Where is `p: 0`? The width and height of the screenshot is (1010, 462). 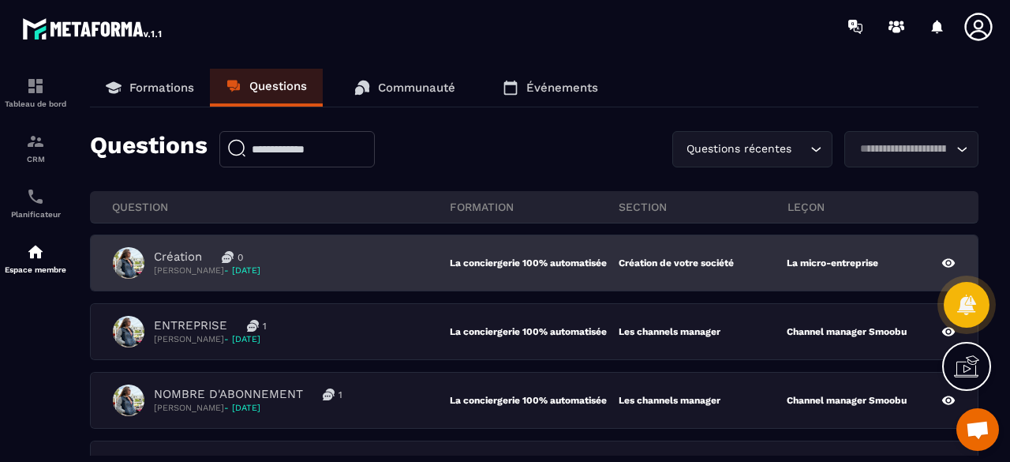
p: 0 is located at coordinates (240, 257).